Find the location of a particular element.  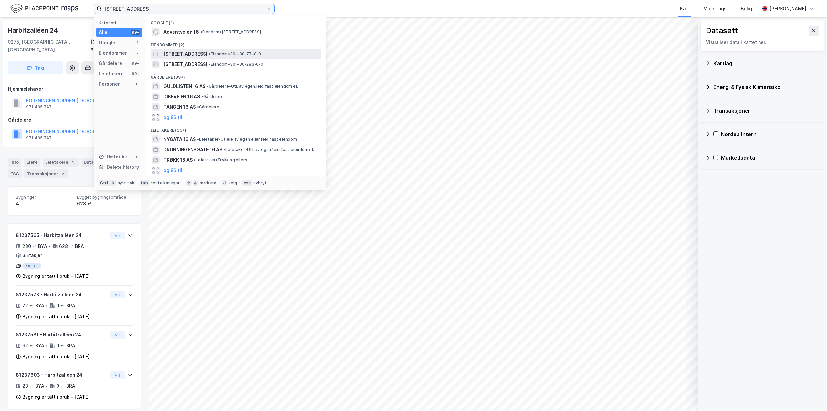

div: Bolig is located at coordinates (746, 9).